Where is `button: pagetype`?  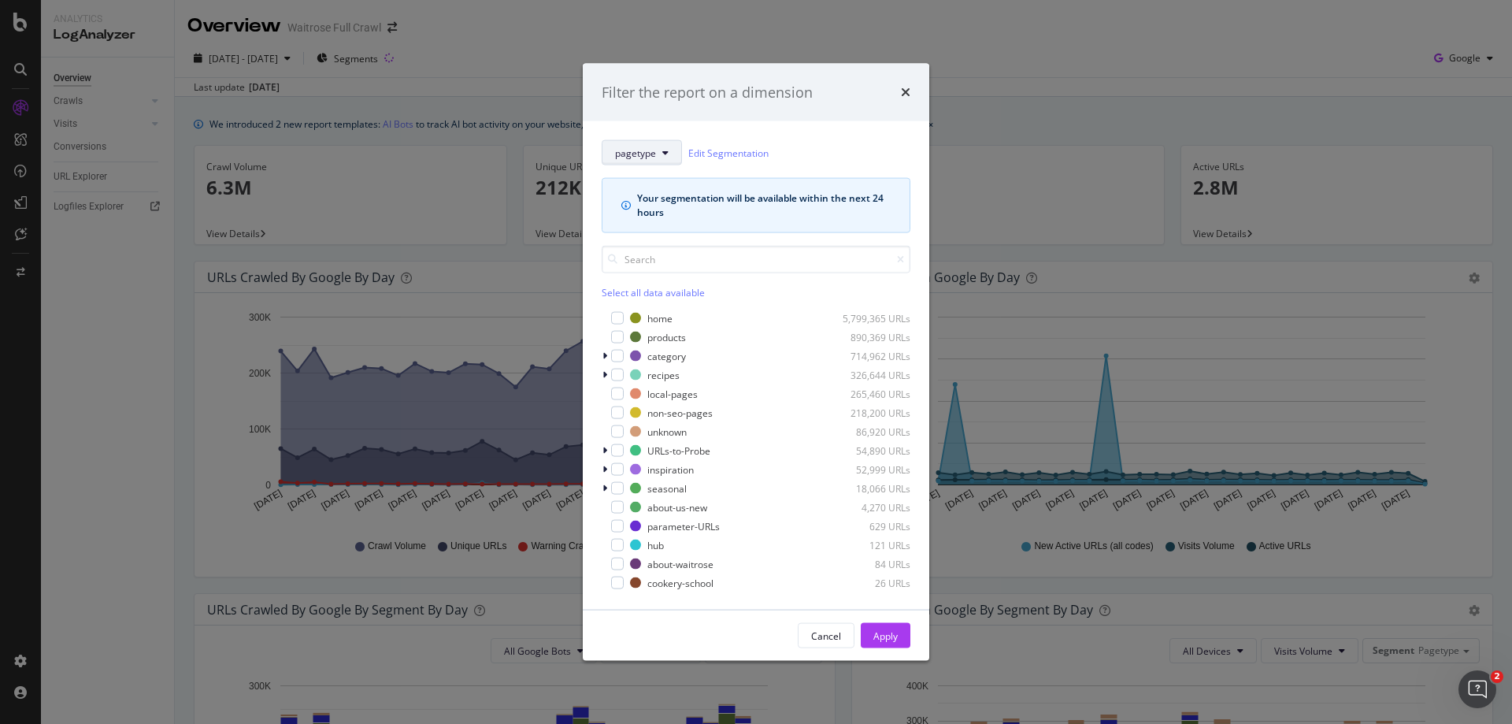 button: pagetype is located at coordinates (642, 153).